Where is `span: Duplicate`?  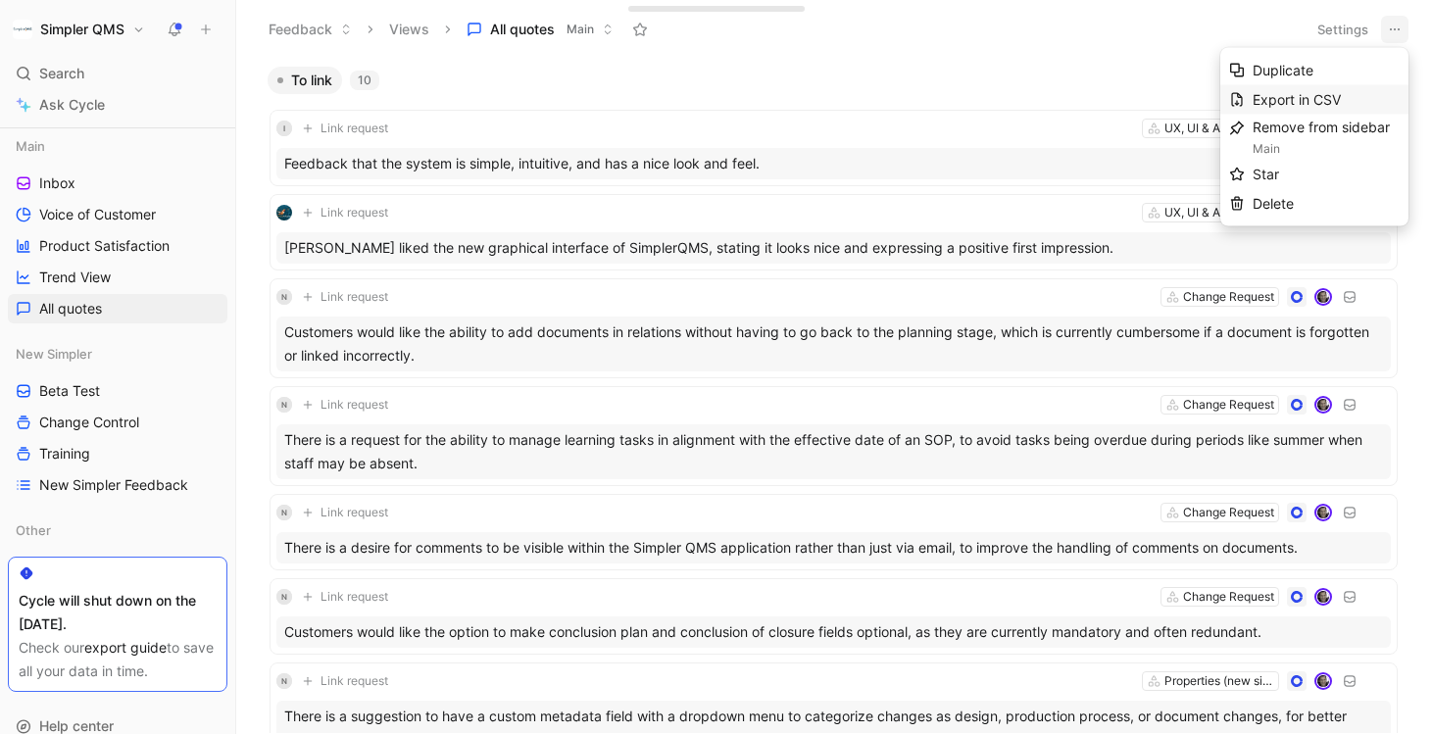 span: Duplicate is located at coordinates (1283, 70).